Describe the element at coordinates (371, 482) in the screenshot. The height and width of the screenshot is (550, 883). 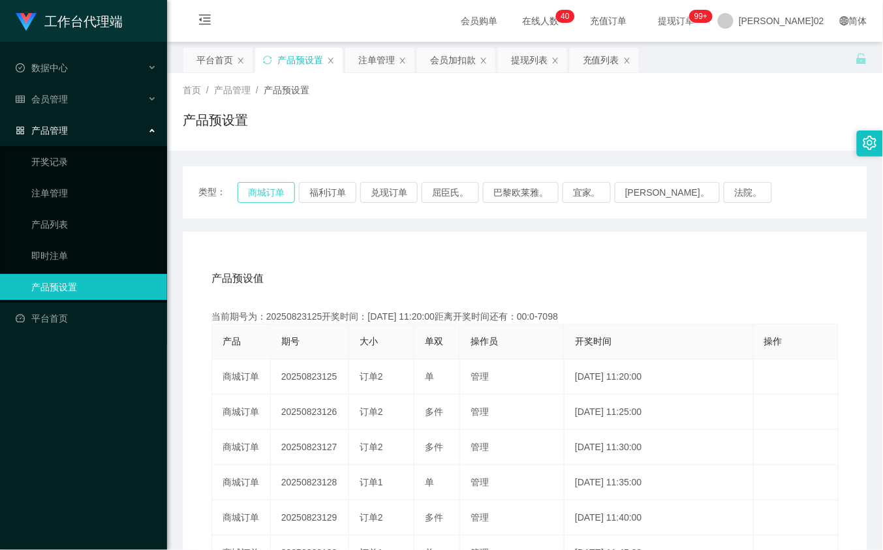
I see `span: 订单1` at that location.